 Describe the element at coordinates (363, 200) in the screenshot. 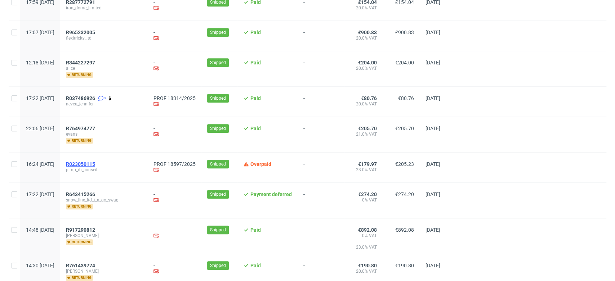

I see `span: 0% VAT` at that location.